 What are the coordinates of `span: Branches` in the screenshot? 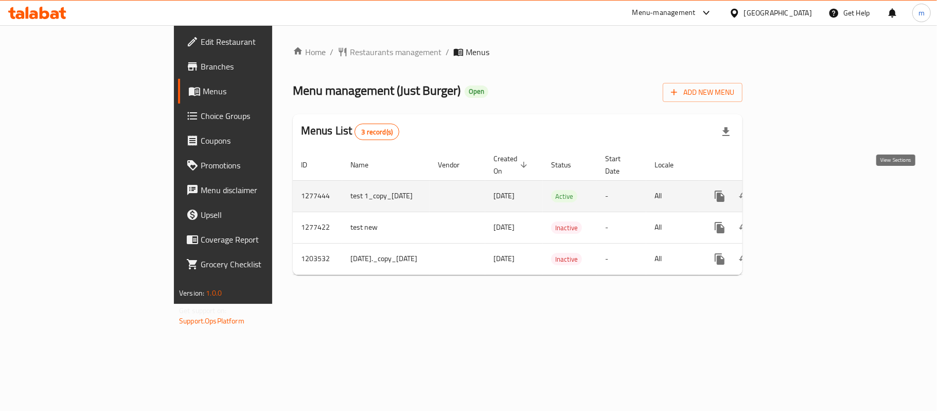 It's located at (261, 66).